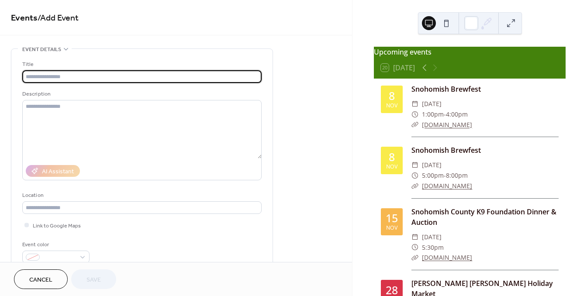 The image size is (587, 296). Describe the element at coordinates (141, 94) in the screenshot. I see `div: Description` at that location.